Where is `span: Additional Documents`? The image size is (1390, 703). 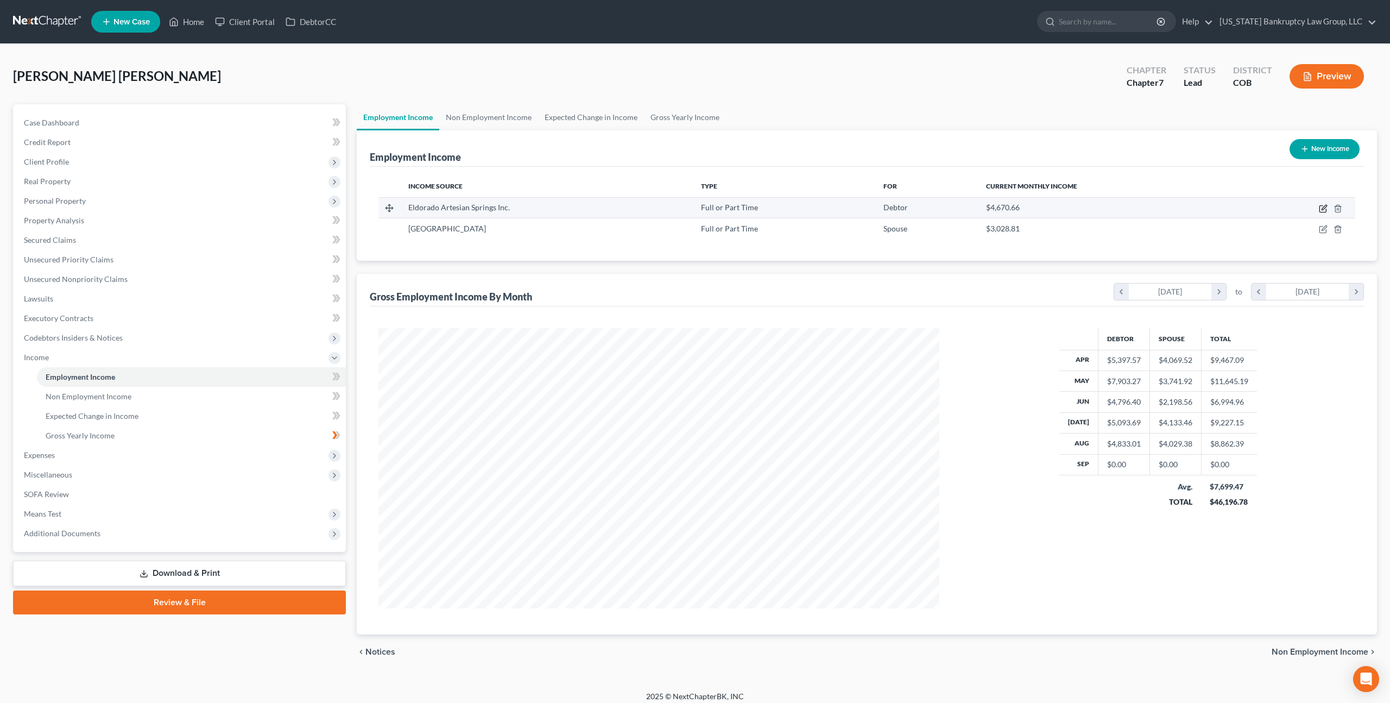 span: Additional Documents is located at coordinates (62, 533).